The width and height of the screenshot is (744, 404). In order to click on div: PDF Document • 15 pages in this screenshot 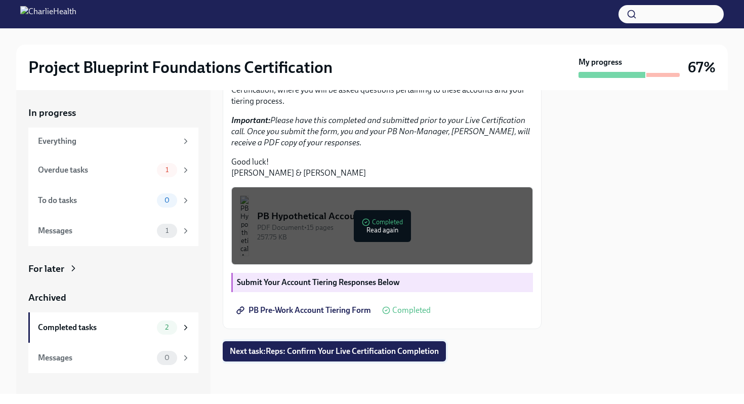, I will do `click(391, 227)`.